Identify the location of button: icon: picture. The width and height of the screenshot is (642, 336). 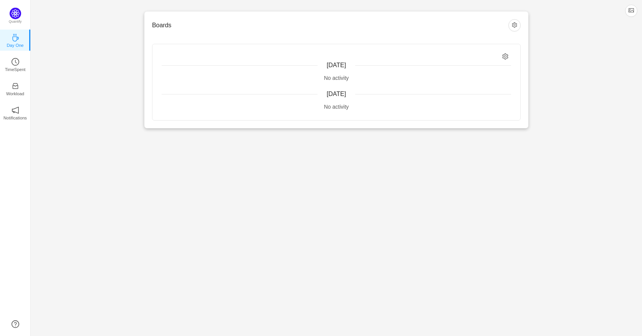
(632, 11).